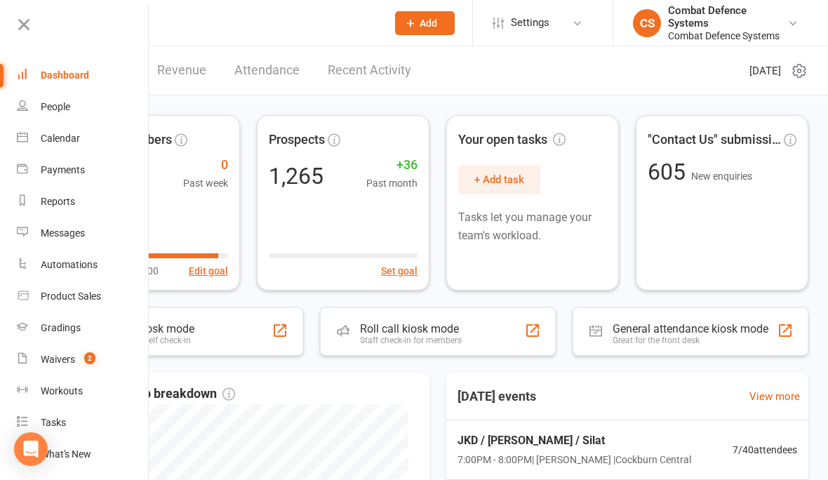 This screenshot has height=480, width=828. Describe the element at coordinates (157, 394) in the screenshot. I see `span: Membership breakdown` at that location.